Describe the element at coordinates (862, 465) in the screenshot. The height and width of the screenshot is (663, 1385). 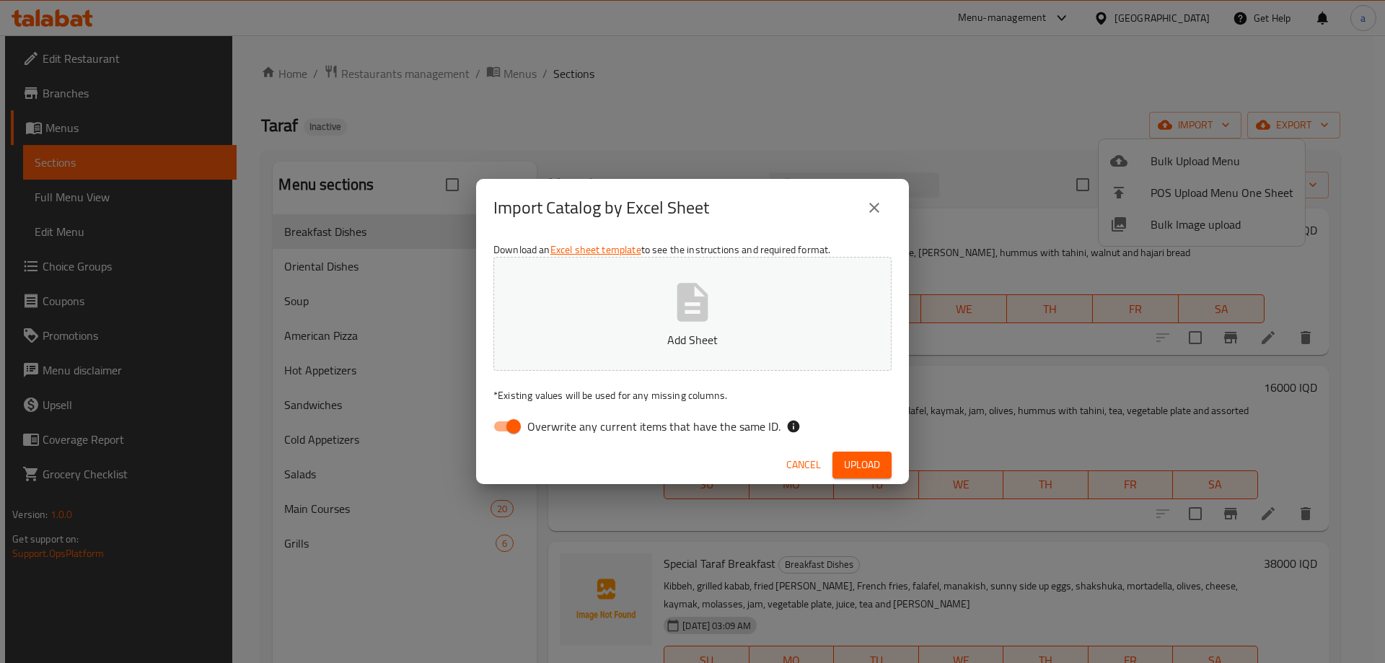
I see `button: Upload` at that location.